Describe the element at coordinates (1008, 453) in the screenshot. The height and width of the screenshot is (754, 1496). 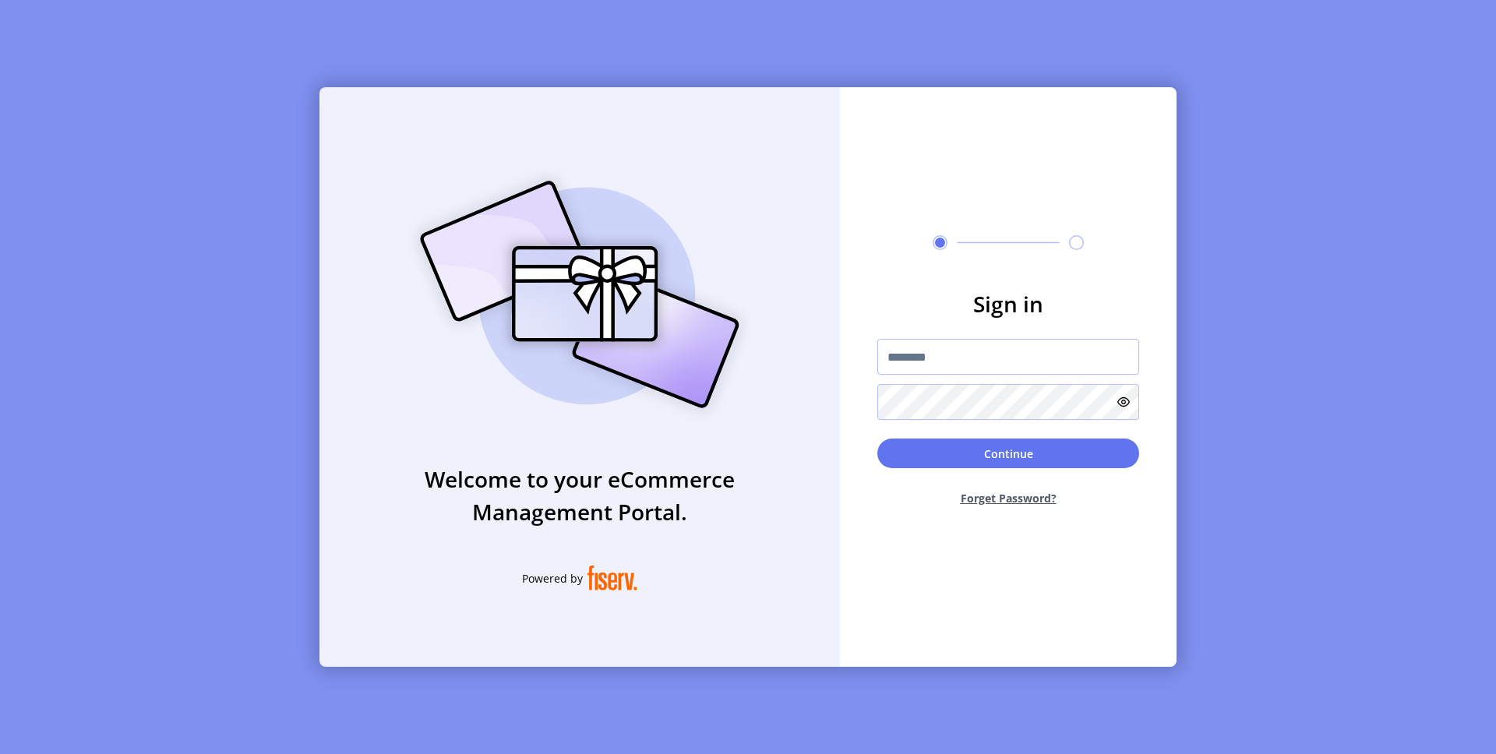
I see `button: Continue` at that location.